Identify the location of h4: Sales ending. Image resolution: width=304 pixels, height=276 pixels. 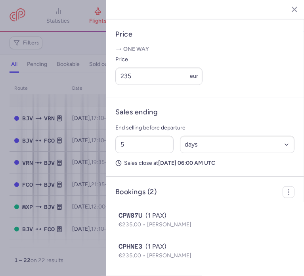
(136, 112).